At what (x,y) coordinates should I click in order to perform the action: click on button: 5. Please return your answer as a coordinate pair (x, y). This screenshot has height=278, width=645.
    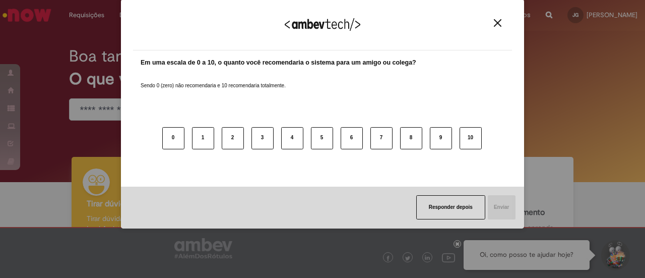
    Looking at the image, I should click on (322, 138).